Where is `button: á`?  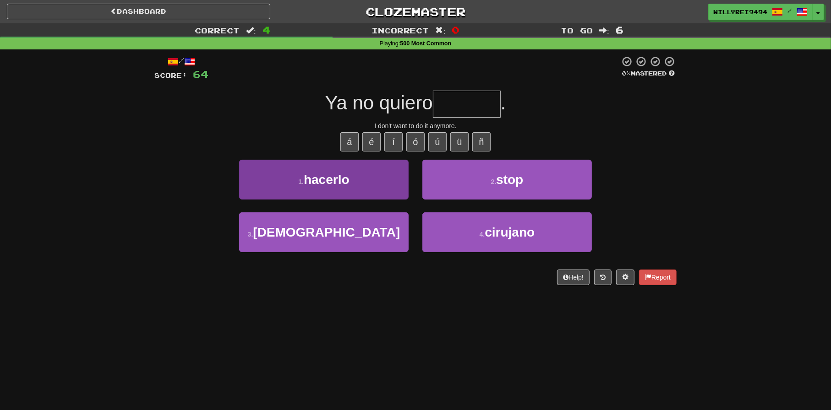 button: á is located at coordinates (350, 142).